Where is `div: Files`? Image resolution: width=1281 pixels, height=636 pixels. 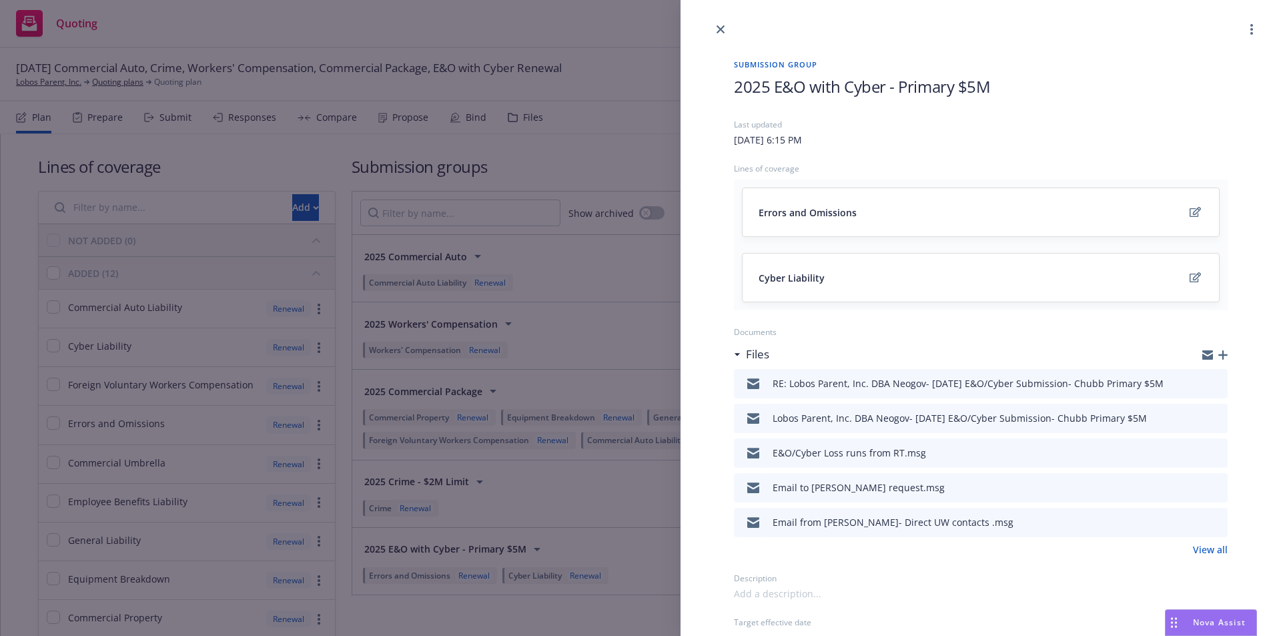 div: Files is located at coordinates (751, 354).